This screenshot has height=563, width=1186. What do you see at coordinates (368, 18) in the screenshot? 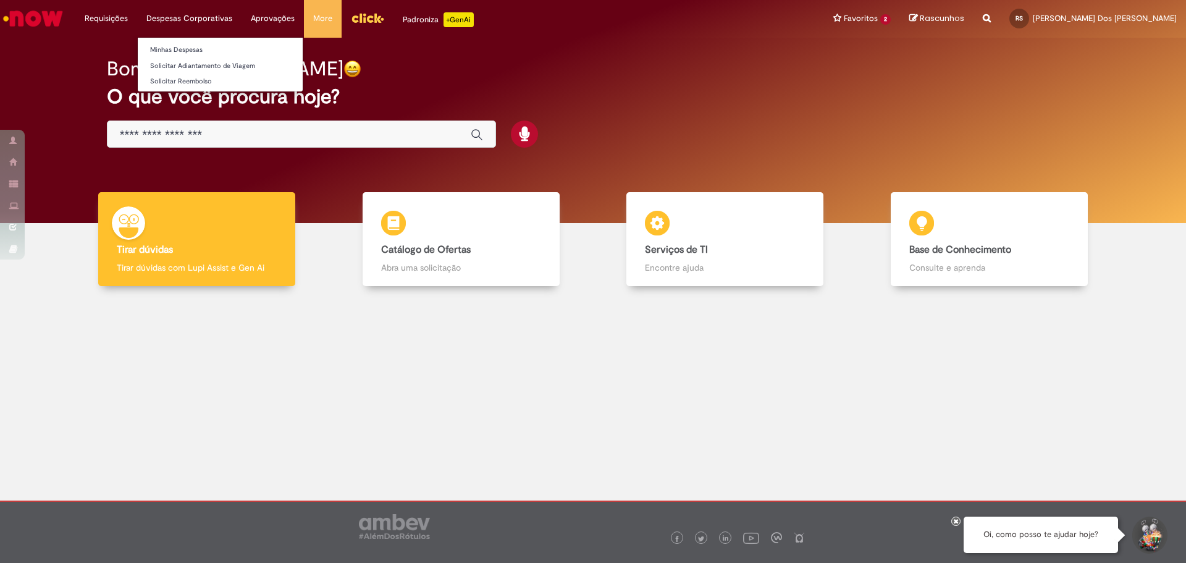
I see `img: click_logo_yellow_360x200.png` at bounding box center [368, 18].